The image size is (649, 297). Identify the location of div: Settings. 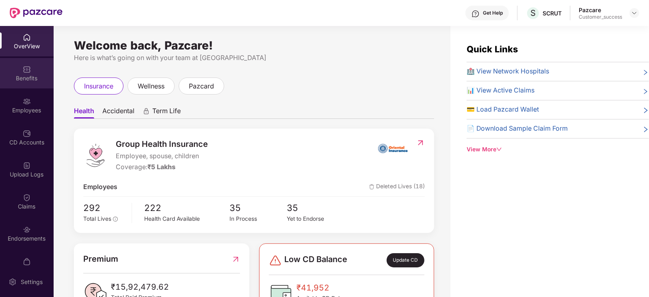
(32, 282).